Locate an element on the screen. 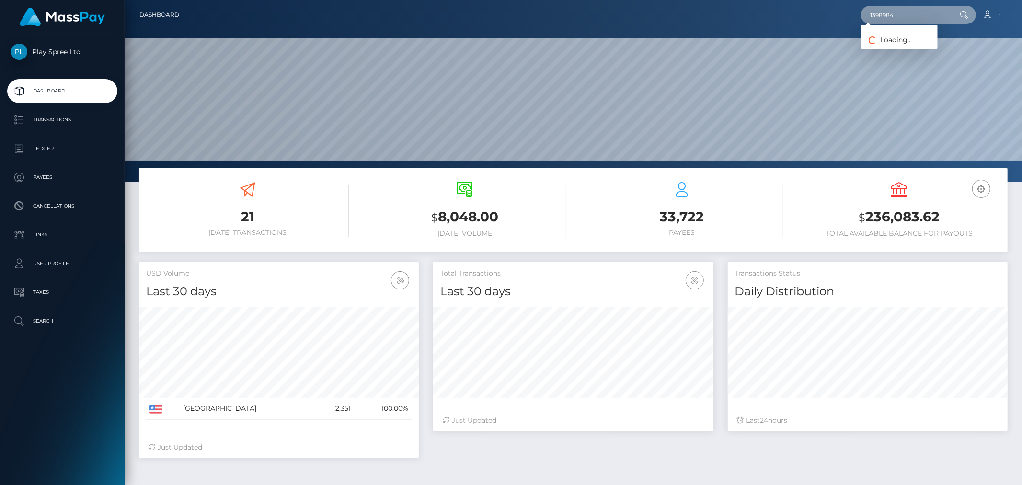 The width and height of the screenshot is (1022, 485). a: Taxes is located at coordinates (62, 292).